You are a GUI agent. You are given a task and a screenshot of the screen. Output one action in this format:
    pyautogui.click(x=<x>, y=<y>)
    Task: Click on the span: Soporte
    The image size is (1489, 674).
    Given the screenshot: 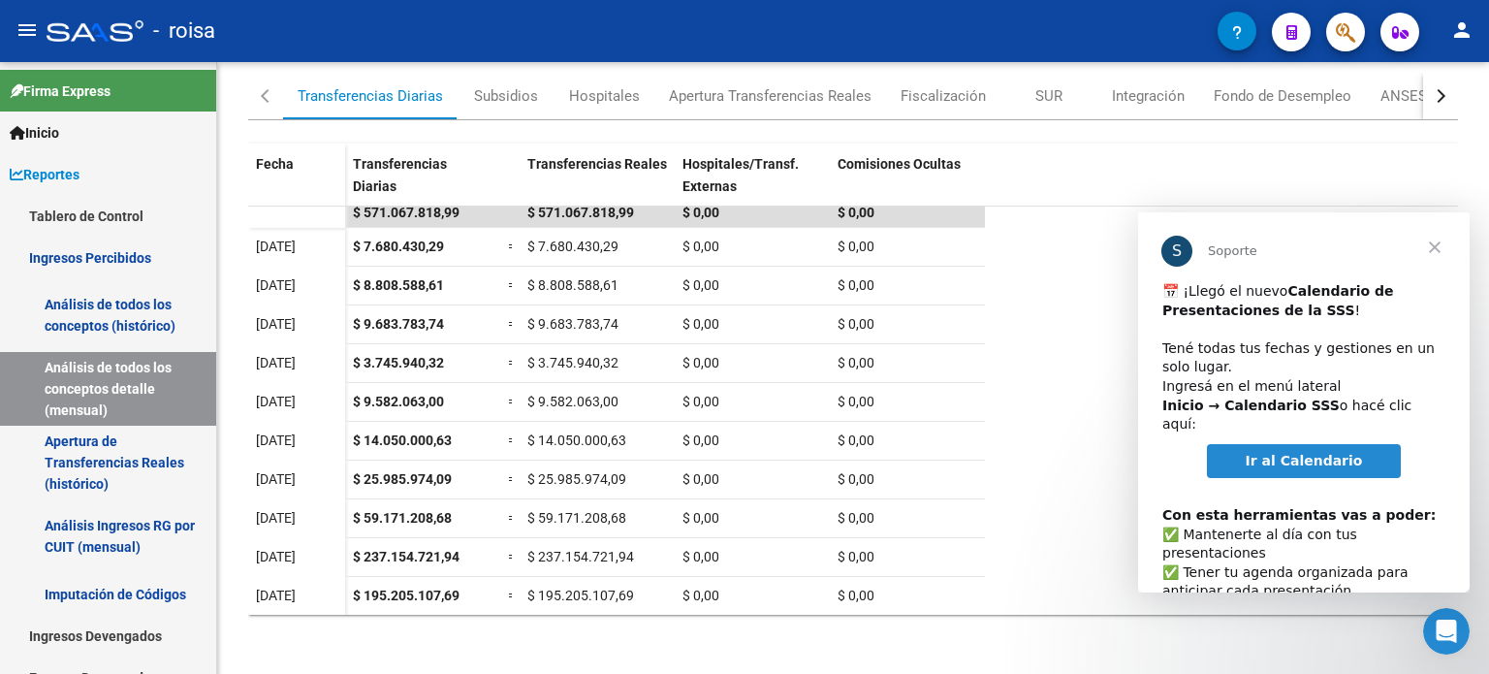 What is the action you would take?
    pyautogui.click(x=94, y=38)
    